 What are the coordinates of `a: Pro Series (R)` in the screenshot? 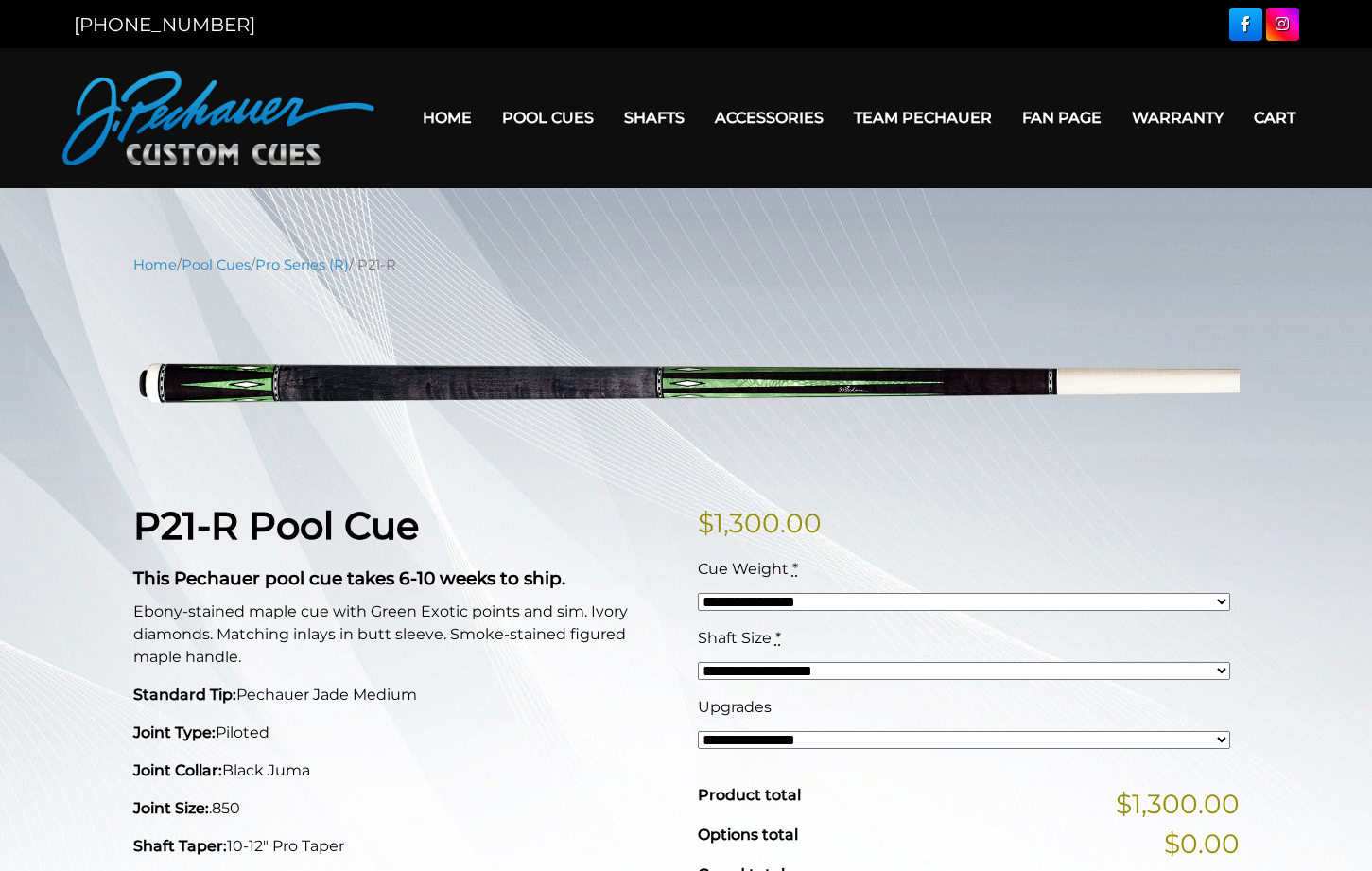 It's located at (301, 265).